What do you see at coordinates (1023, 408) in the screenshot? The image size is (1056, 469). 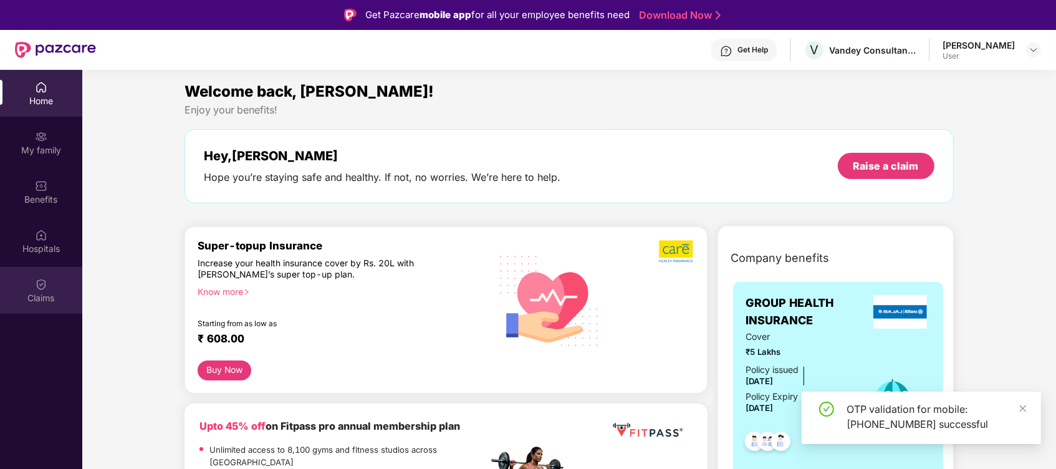 I see `span: close` at bounding box center [1023, 408].